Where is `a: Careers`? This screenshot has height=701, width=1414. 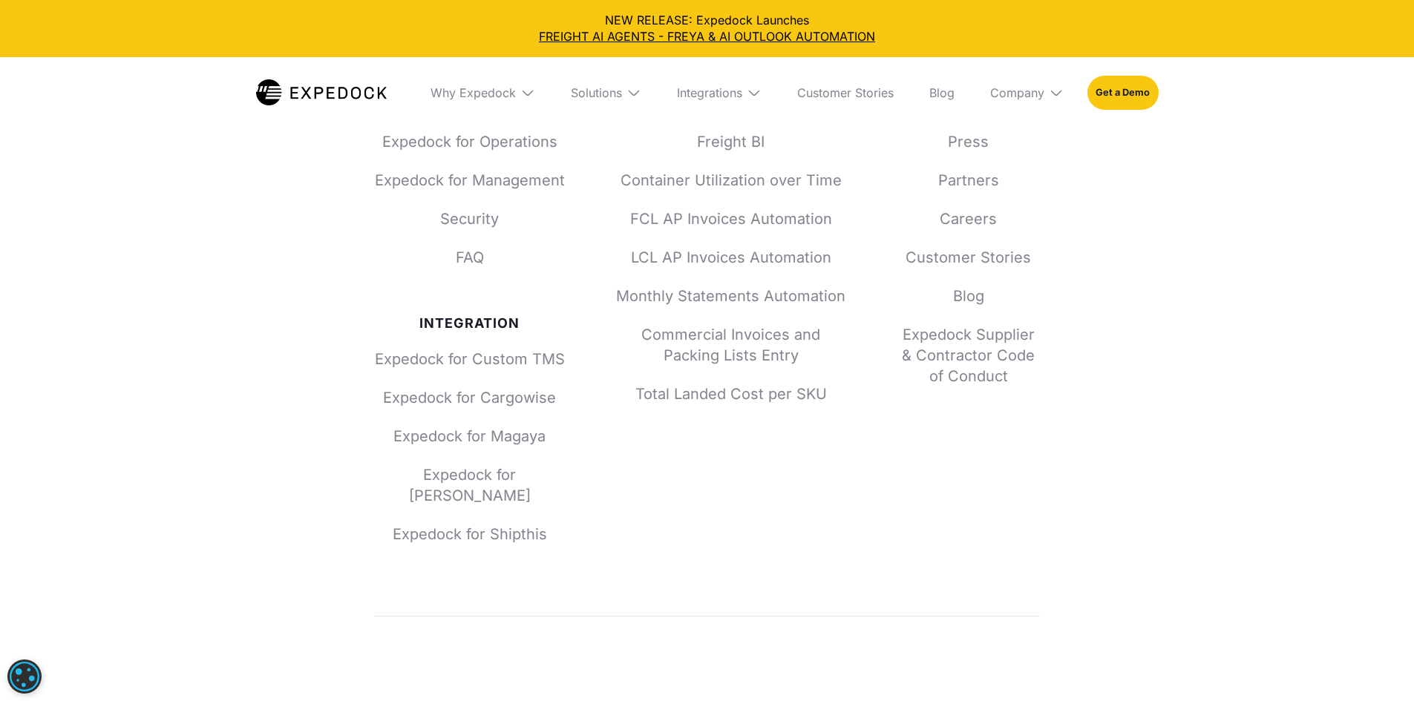
a: Careers is located at coordinates (968, 219).